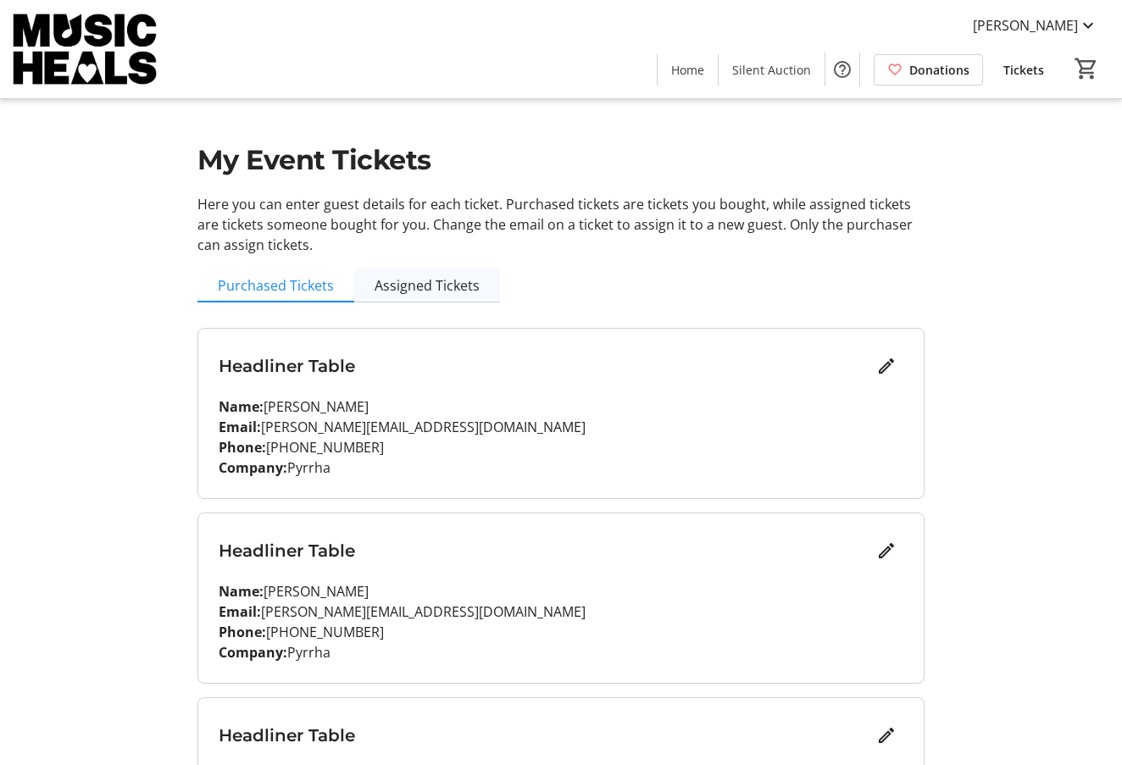  I want to click on button: Help, so click(842, 69).